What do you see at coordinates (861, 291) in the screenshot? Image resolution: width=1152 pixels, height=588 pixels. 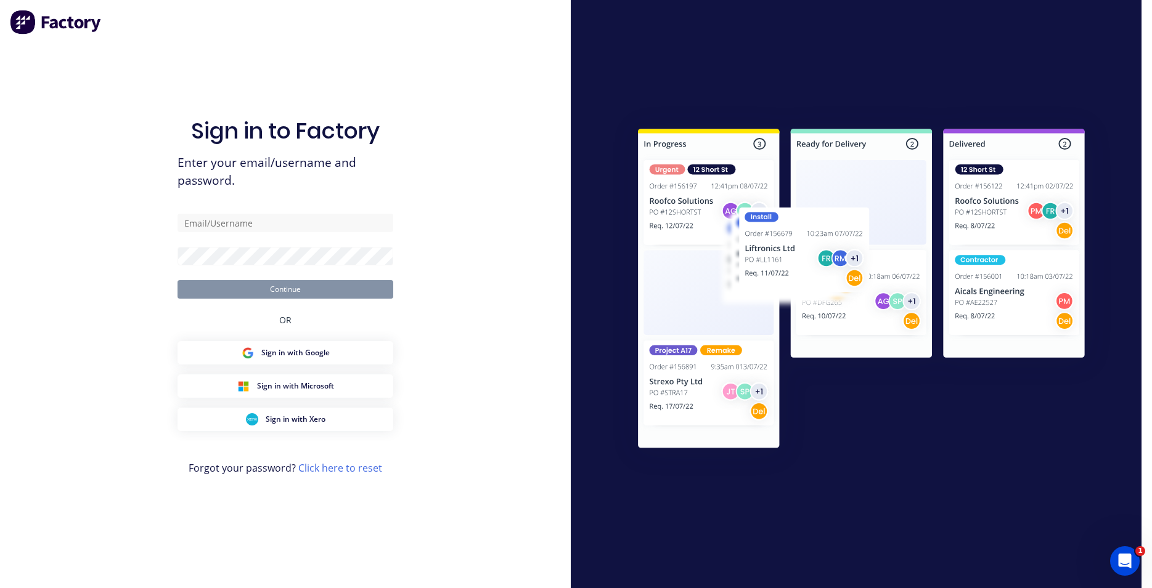 I see `img: Sign in` at bounding box center [861, 291].